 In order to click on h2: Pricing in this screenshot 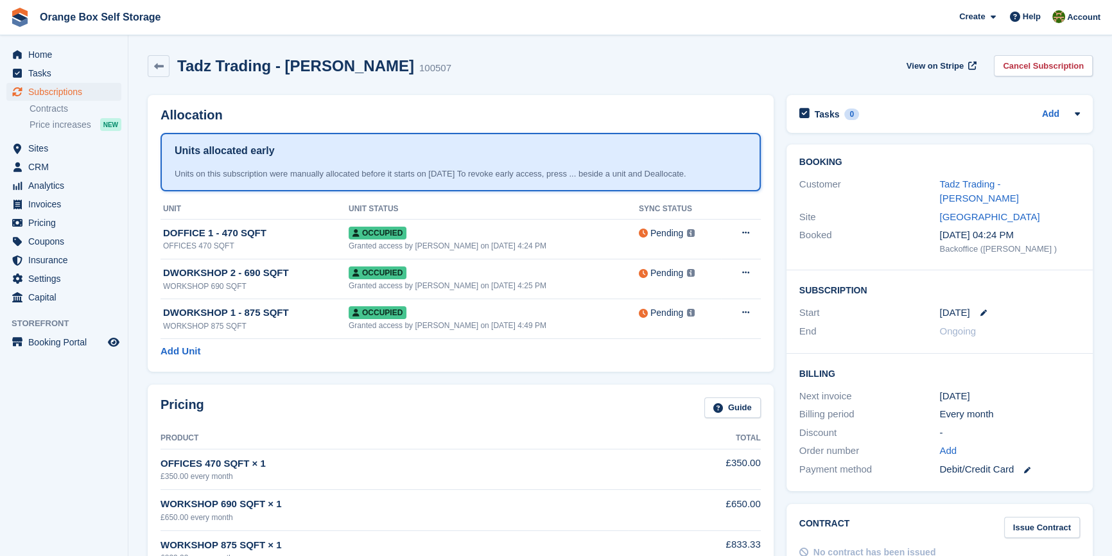, I will do `click(182, 408)`.